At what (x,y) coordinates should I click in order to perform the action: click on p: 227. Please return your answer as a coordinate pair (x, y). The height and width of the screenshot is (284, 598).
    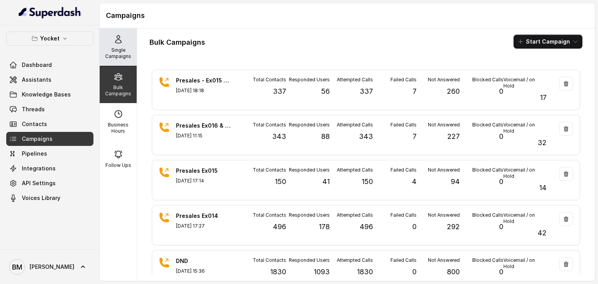
    Looking at the image, I should click on (454, 137).